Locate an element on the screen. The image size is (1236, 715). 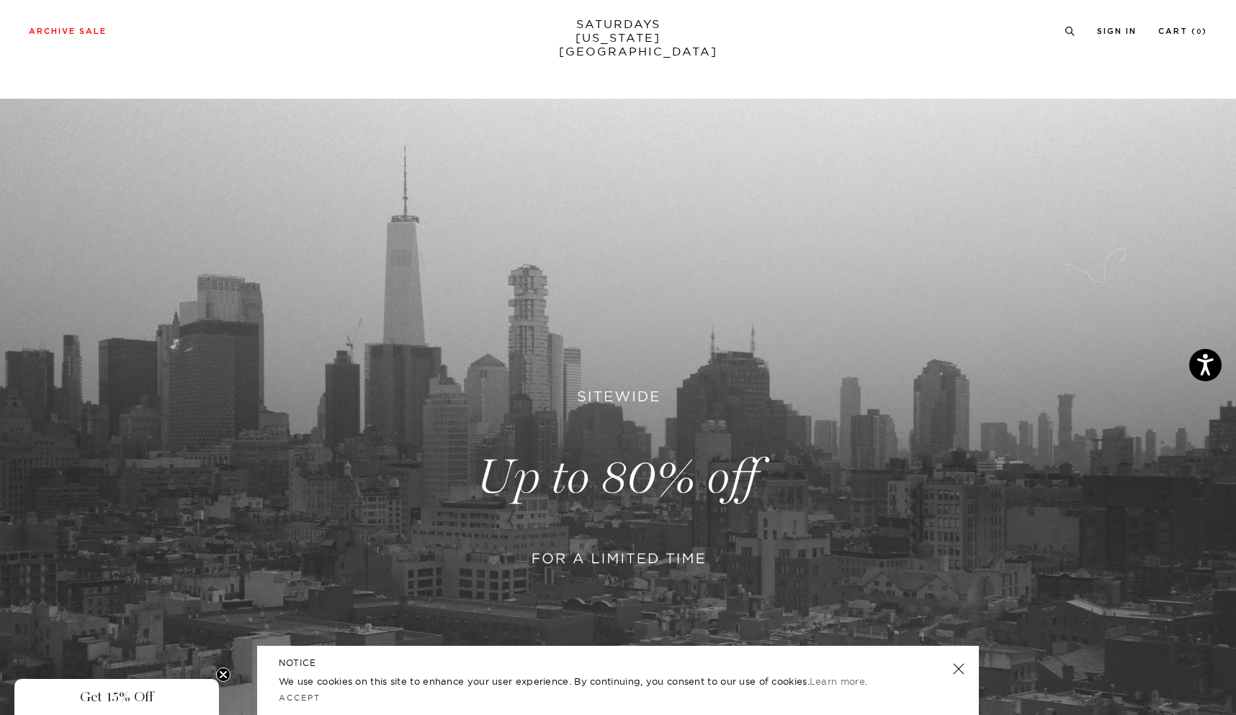
small: 0 is located at coordinates (1200, 32).